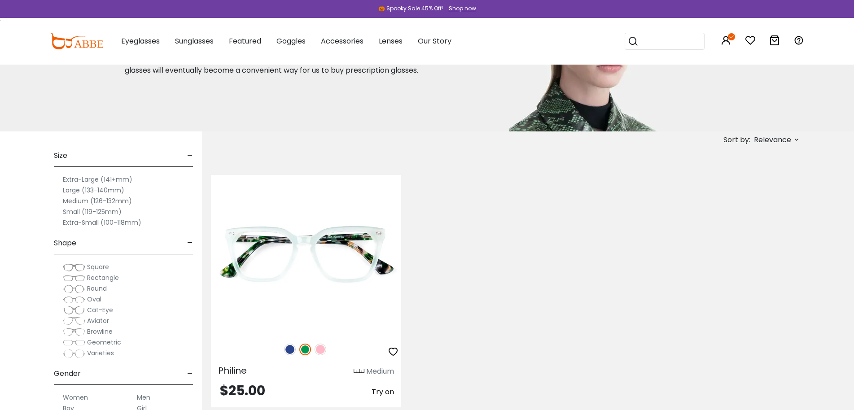 Image resolution: width=854 pixels, height=410 pixels. What do you see at coordinates (320, 350) in the screenshot?
I see `img: Pink` at bounding box center [320, 350].